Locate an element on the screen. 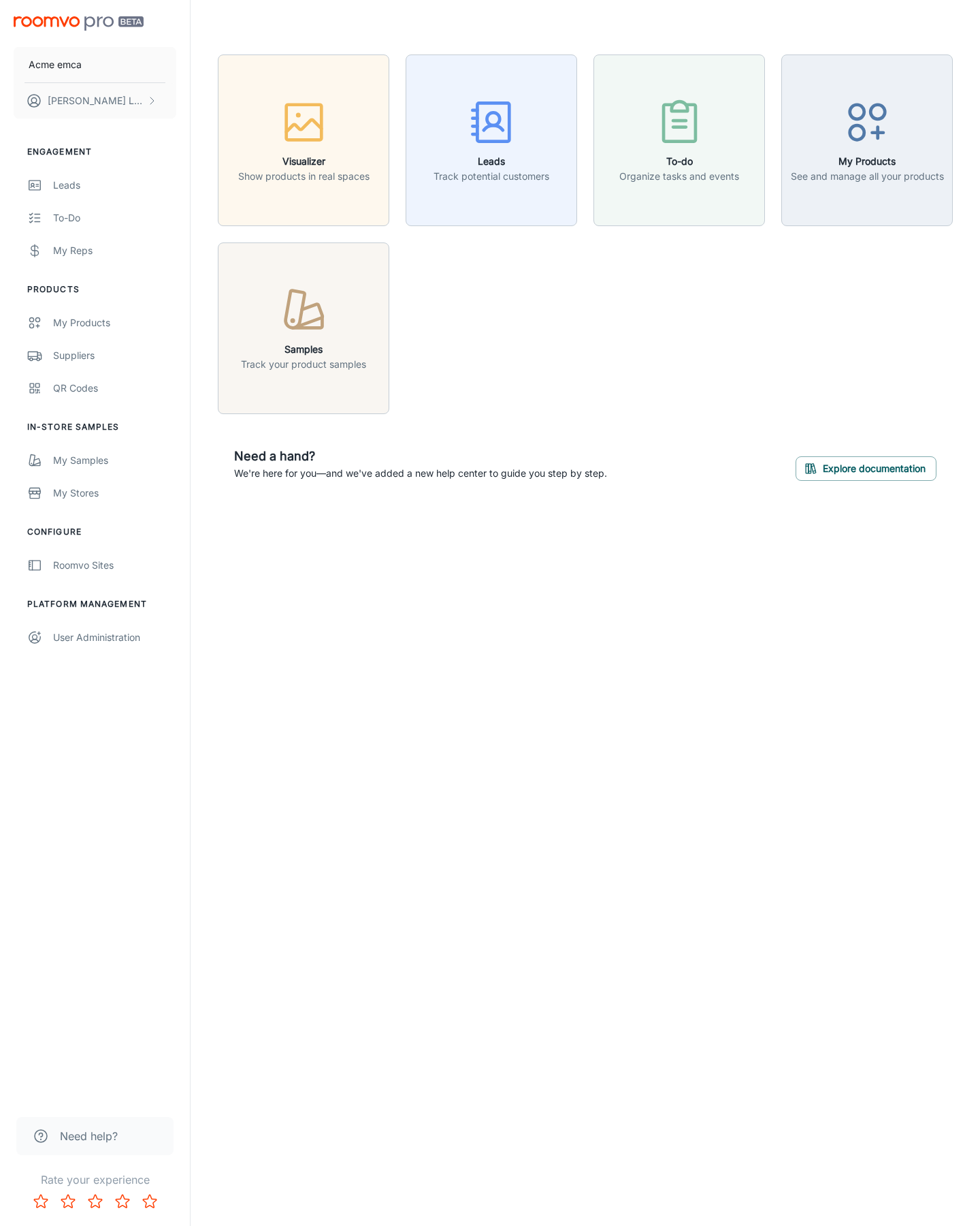 This screenshot has width=980, height=1226. div: Suppliers is located at coordinates (115, 356).